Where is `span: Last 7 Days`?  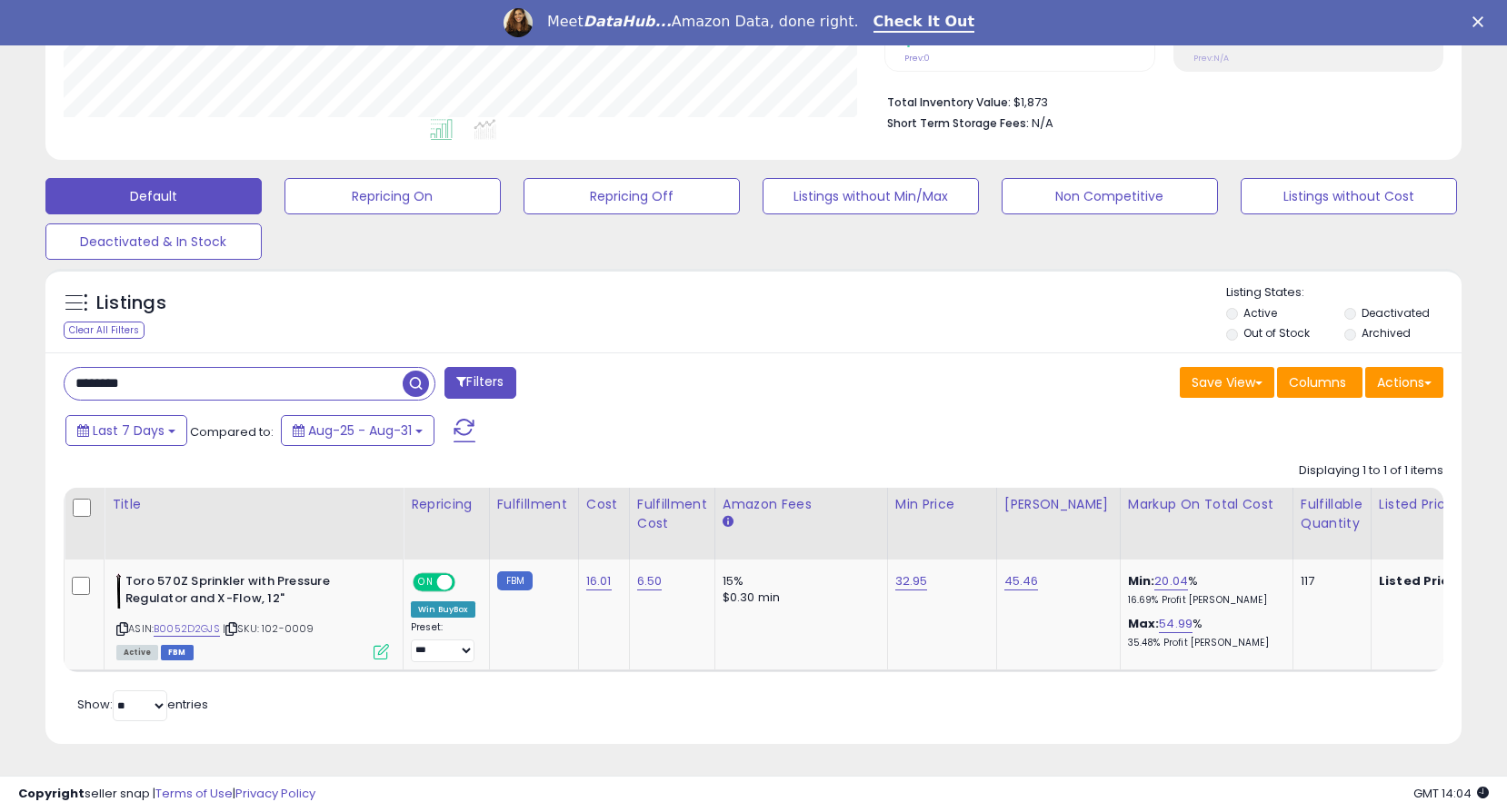 span: Last 7 Days is located at coordinates (128, 431).